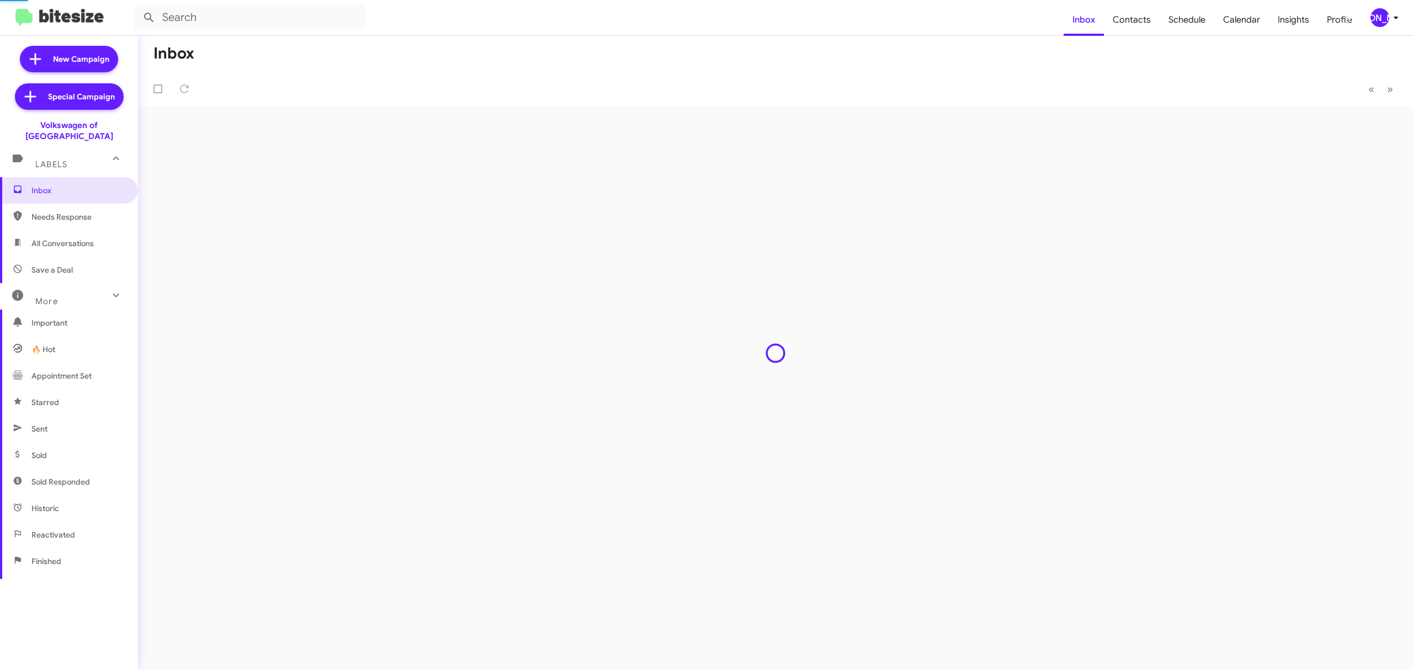  Describe the element at coordinates (1187, 20) in the screenshot. I see `span: Schedule` at that location.